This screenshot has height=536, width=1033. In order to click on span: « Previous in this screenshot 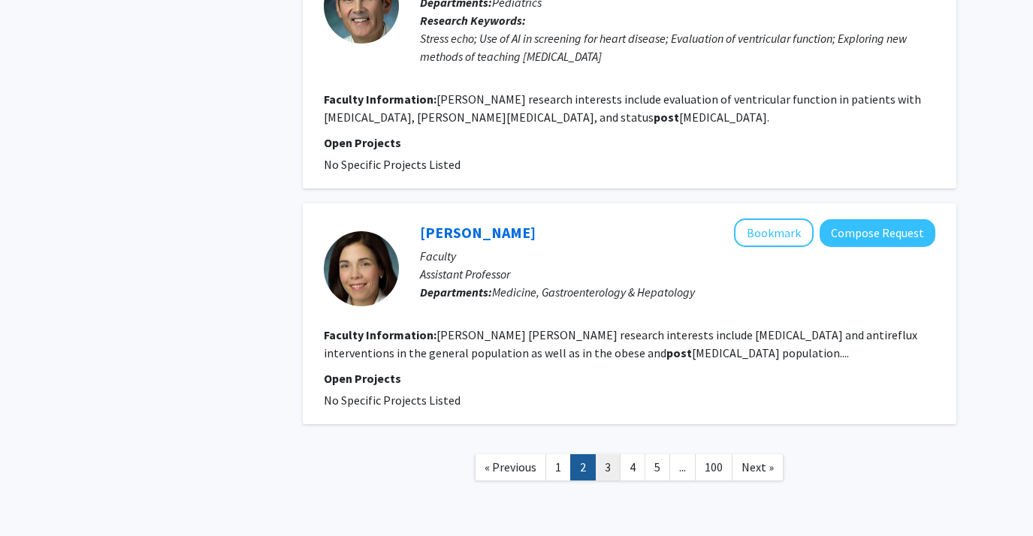, I will do `click(510, 467)`.